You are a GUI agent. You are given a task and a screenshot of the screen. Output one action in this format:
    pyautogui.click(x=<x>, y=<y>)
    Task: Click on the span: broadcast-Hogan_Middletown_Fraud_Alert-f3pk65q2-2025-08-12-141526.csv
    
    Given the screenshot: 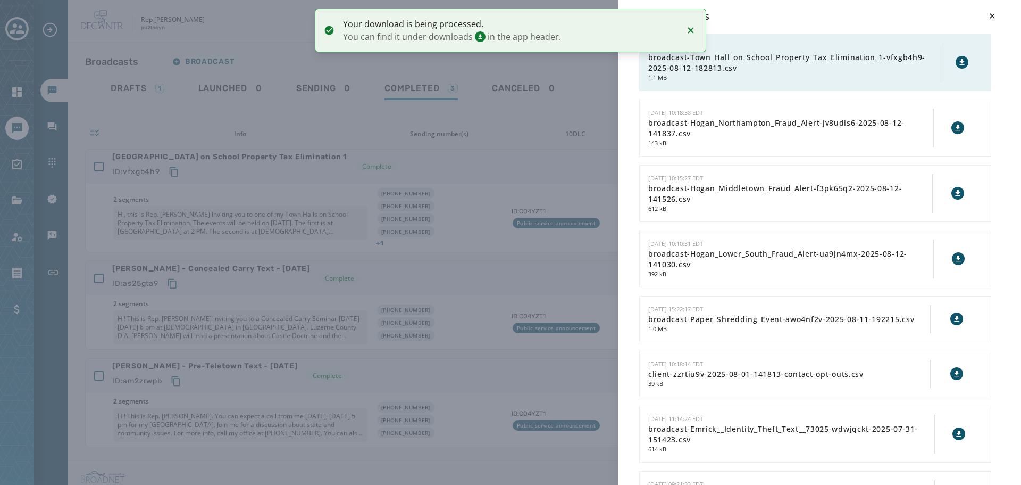 What is the action you would take?
    pyautogui.click(x=791, y=194)
    